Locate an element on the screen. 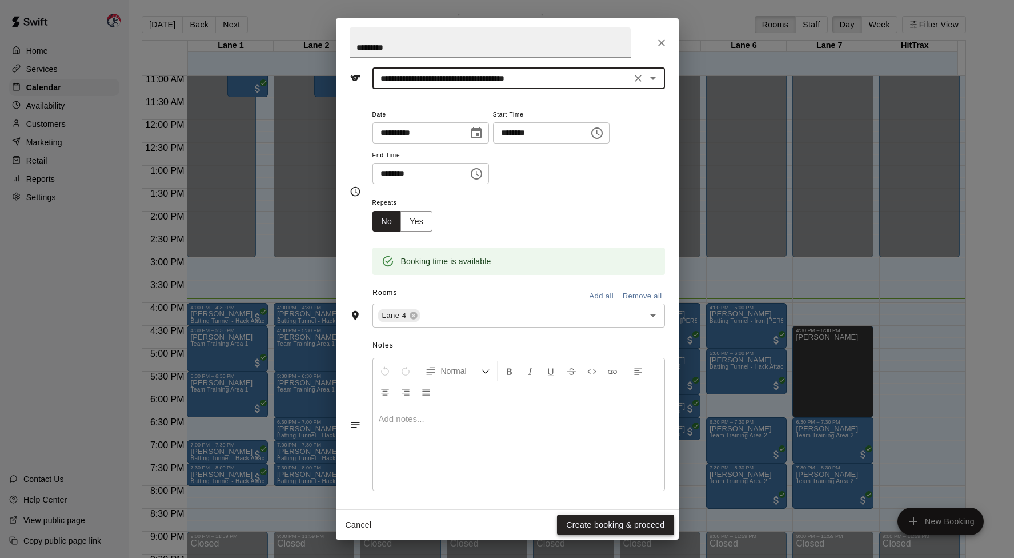 The height and width of the screenshot is (558, 1014). button: Add all is located at coordinates (602, 296).